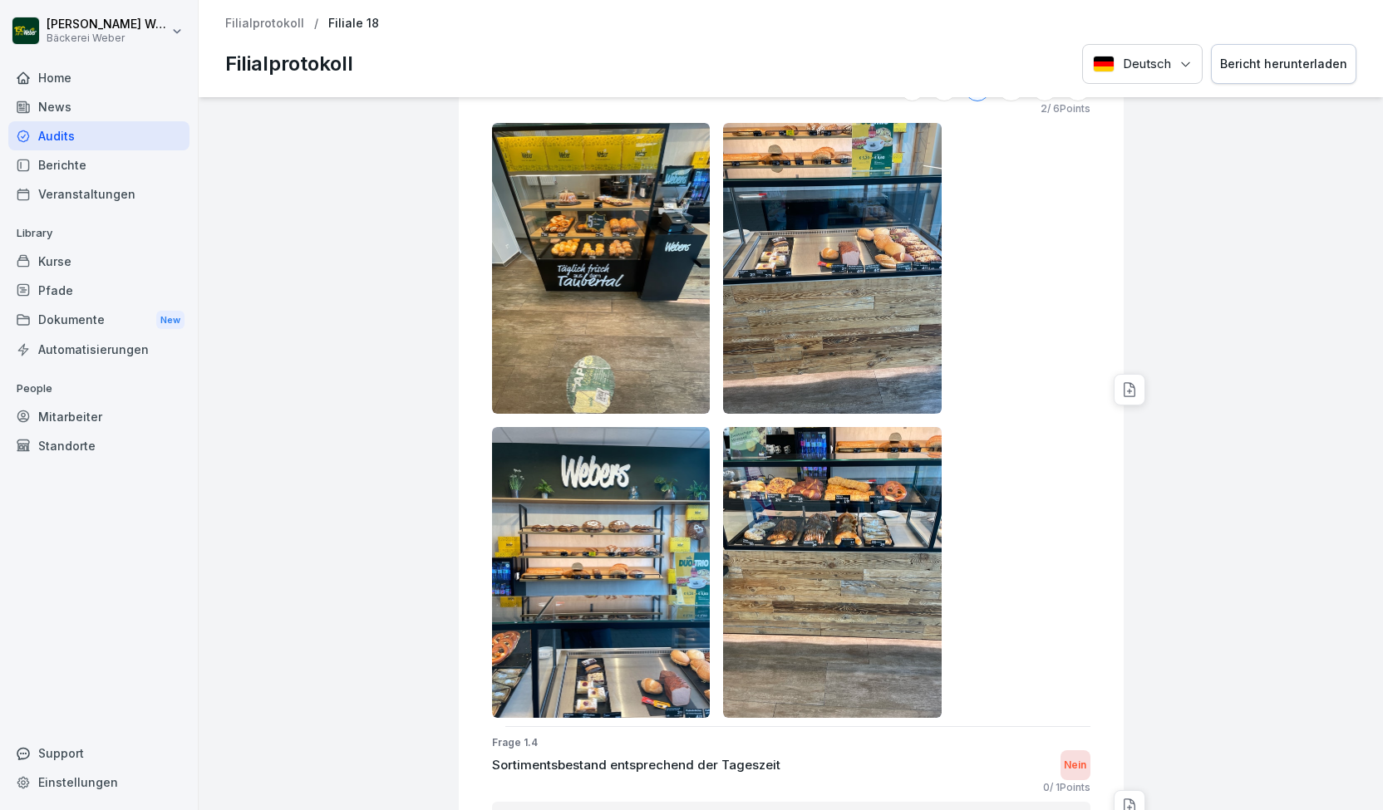 The width and height of the screenshot is (1383, 810). I want to click on div: Veranstaltungen, so click(99, 194).